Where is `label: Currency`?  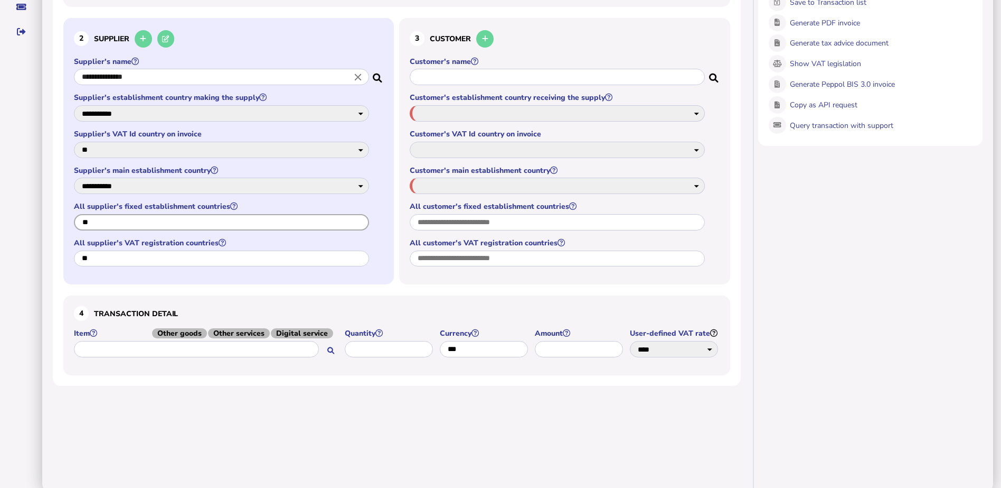 label: Currency is located at coordinates (485, 333).